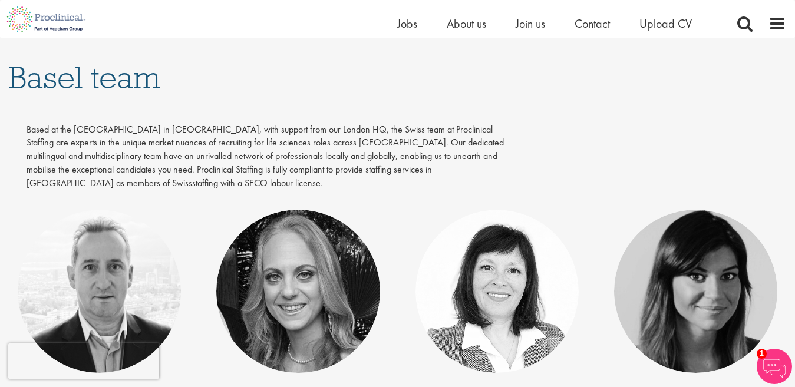  What do you see at coordinates (666, 24) in the screenshot?
I see `span: Upload CV` at bounding box center [666, 24].